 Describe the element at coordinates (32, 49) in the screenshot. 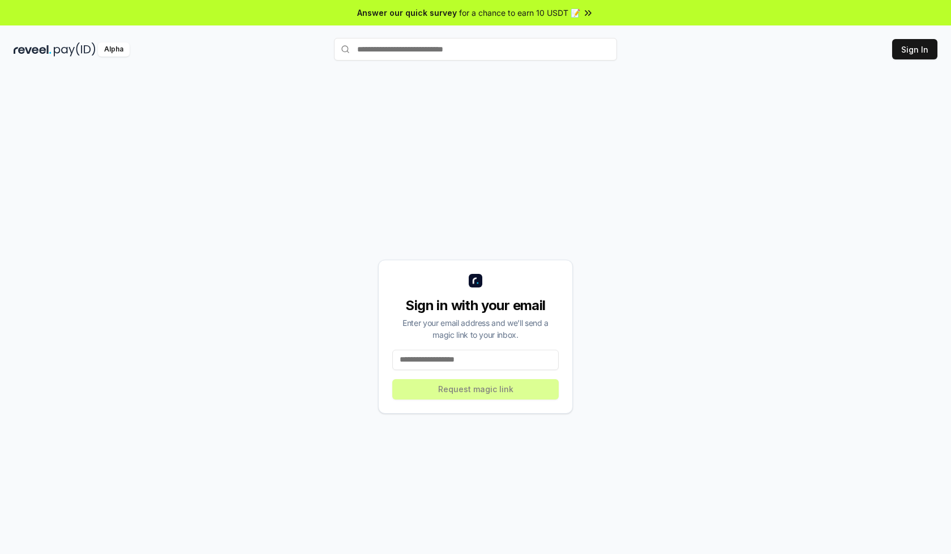

I see `img: reveel_dark` at that location.